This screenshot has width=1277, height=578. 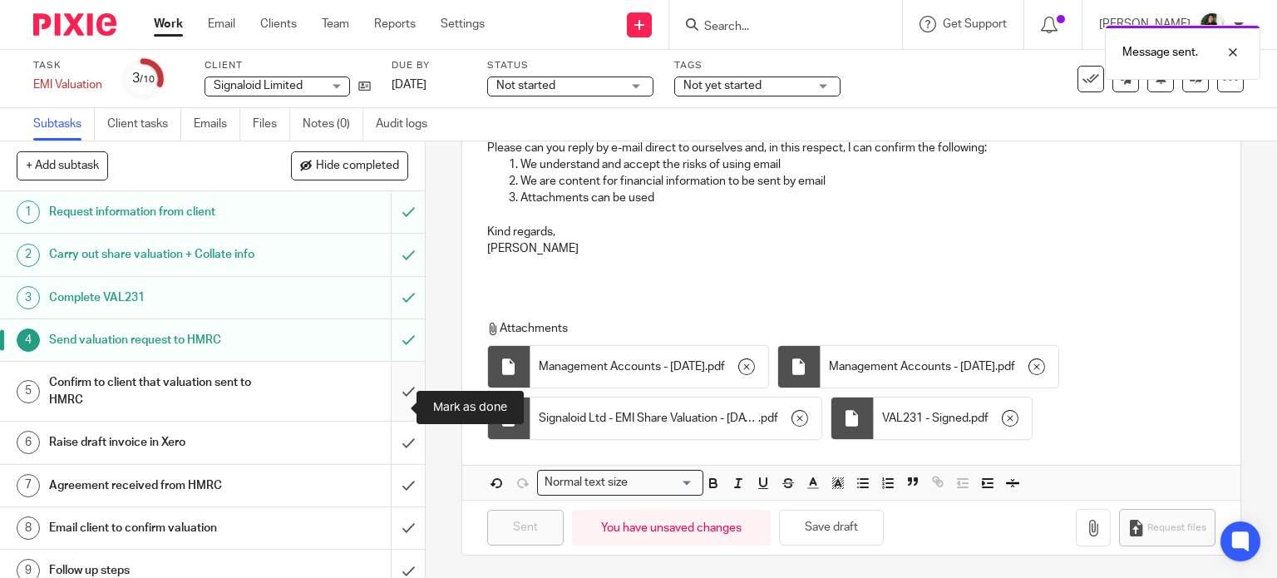 I want to click on a: Reports, so click(x=395, y=24).